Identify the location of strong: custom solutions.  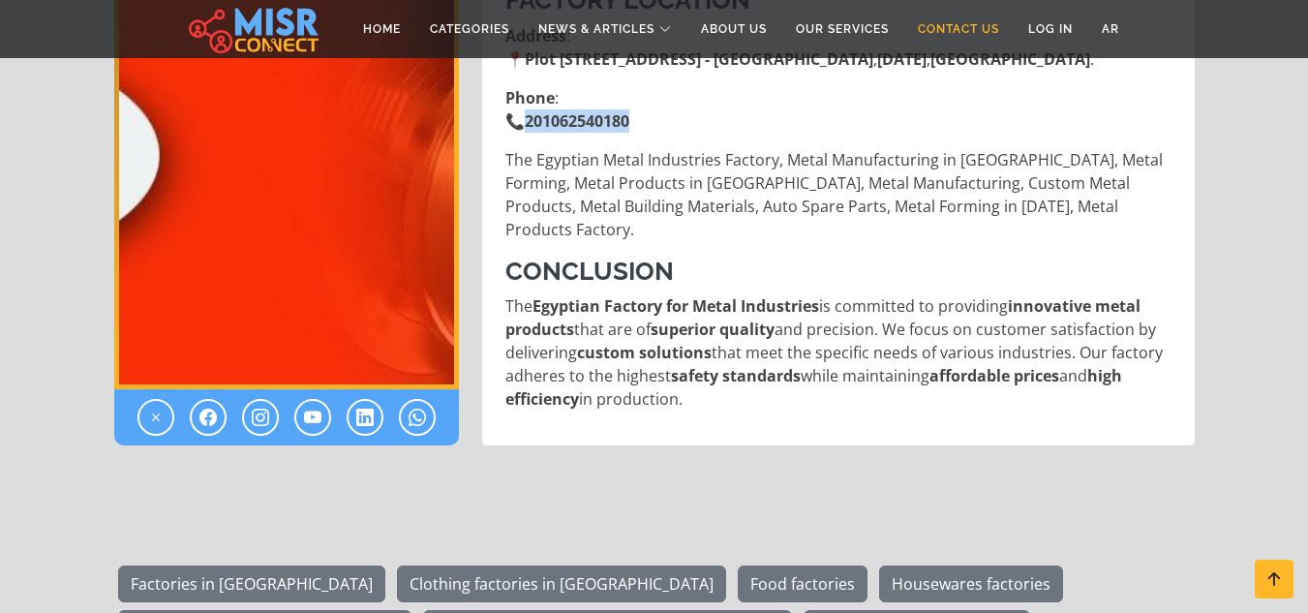
(644, 352).